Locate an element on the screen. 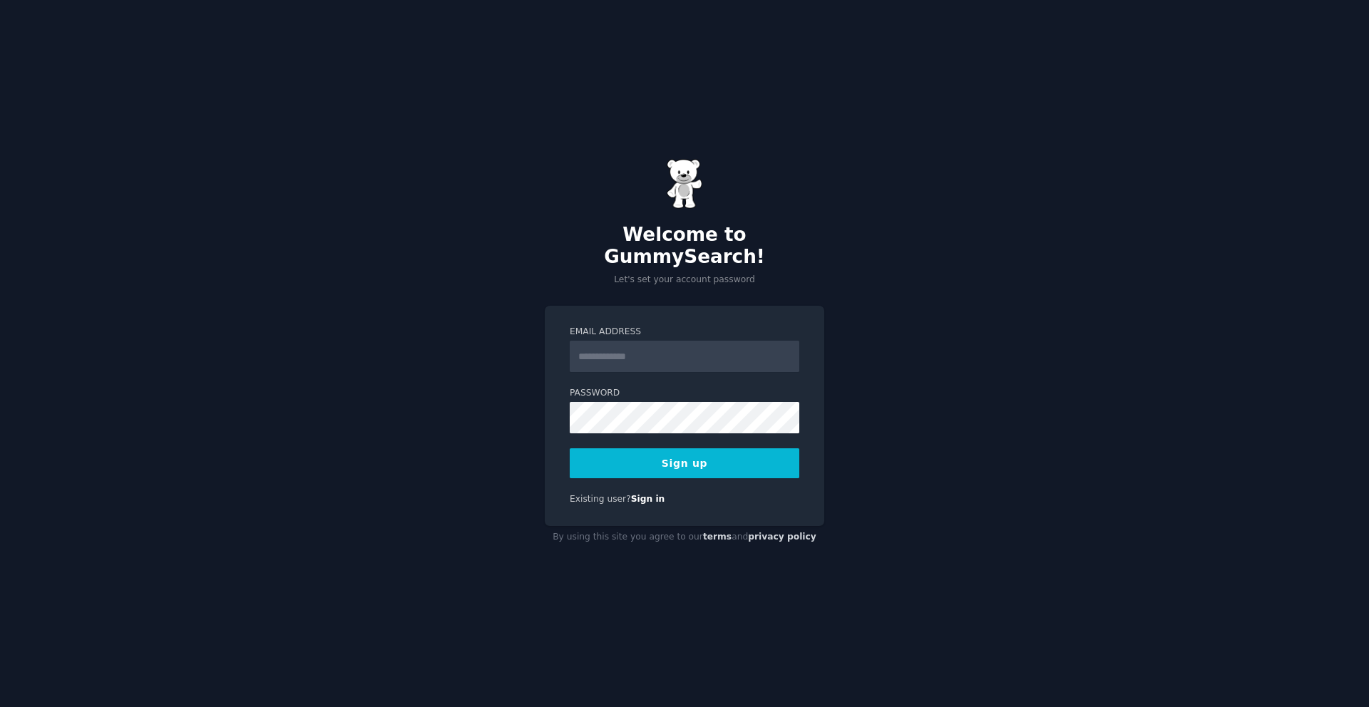 Image resolution: width=1369 pixels, height=707 pixels. span: Existing user? is located at coordinates (600, 499).